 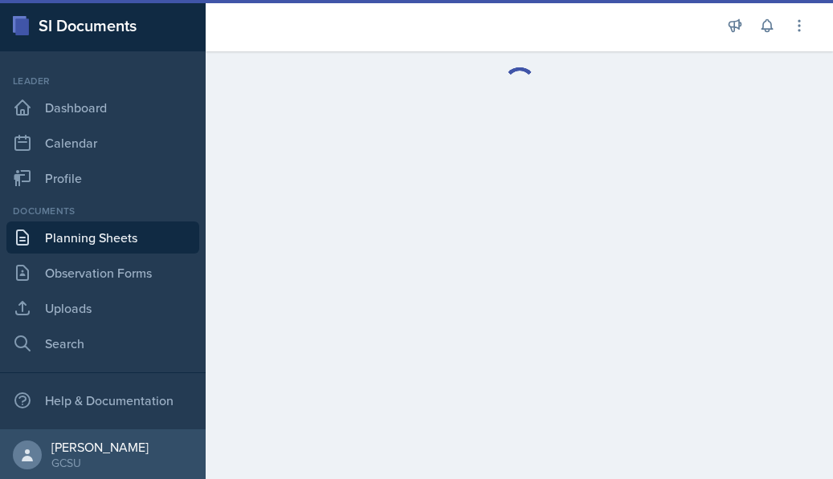 What do you see at coordinates (103, 238) in the screenshot?
I see `a: Planning Sheets` at bounding box center [103, 238].